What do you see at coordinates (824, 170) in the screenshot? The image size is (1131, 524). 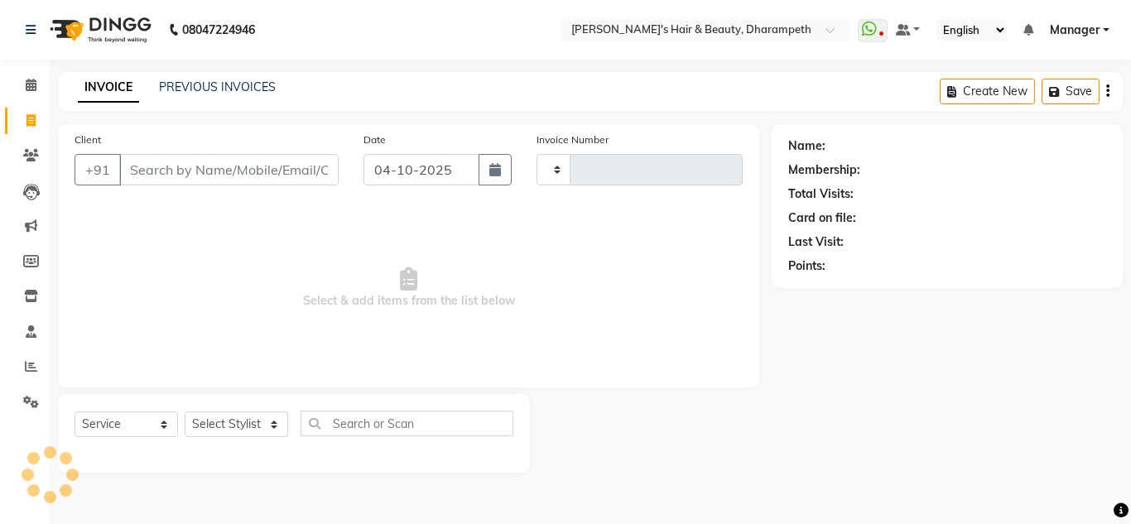 I see `div: Membership:` at bounding box center [824, 170].